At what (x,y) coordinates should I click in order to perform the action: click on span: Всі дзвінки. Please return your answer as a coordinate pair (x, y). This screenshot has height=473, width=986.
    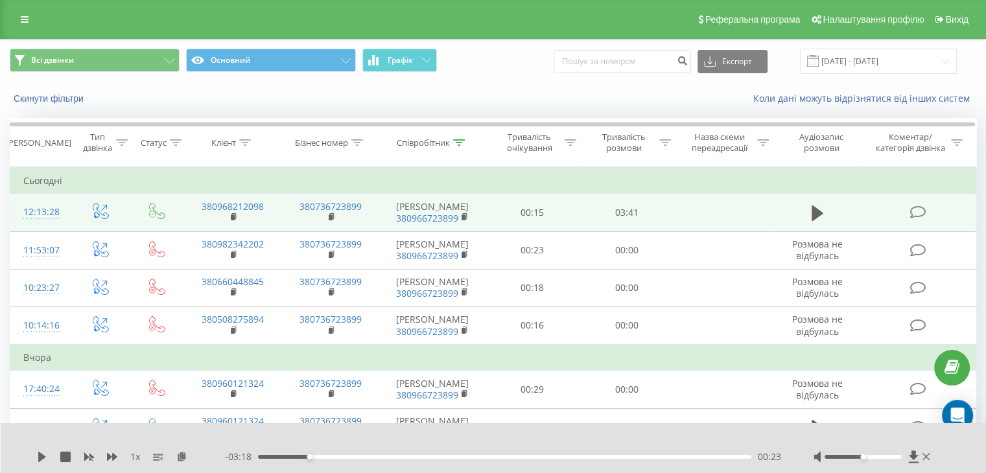
    Looking at the image, I should click on (53, 60).